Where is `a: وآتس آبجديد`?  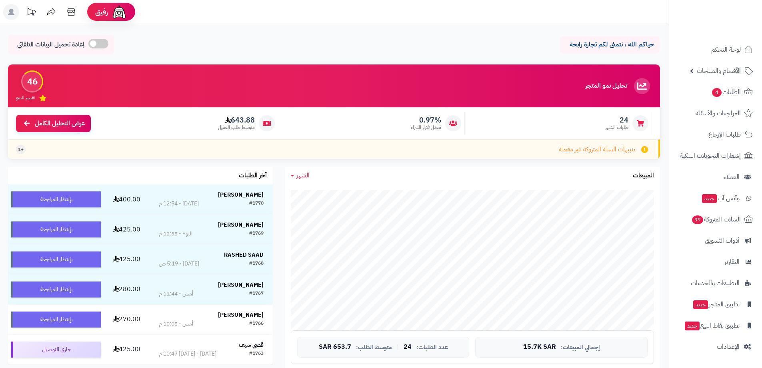
a: وآتس آبجديد is located at coordinates (715, 198).